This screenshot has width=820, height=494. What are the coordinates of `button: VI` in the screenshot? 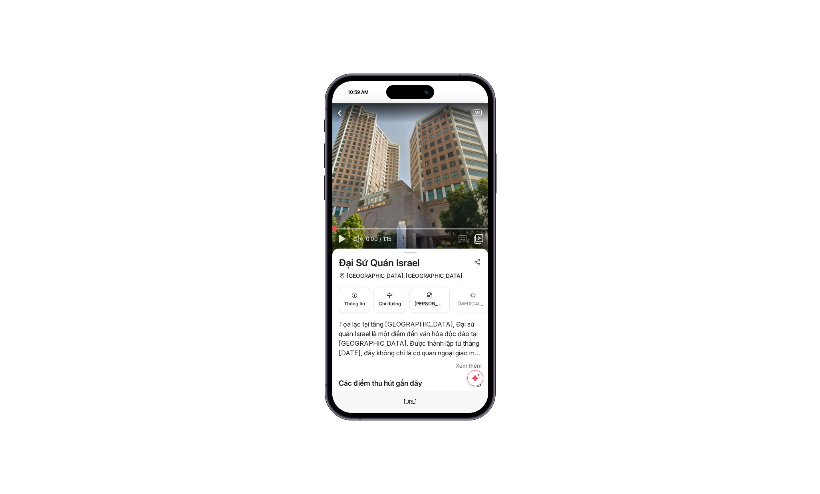 It's located at (477, 113).